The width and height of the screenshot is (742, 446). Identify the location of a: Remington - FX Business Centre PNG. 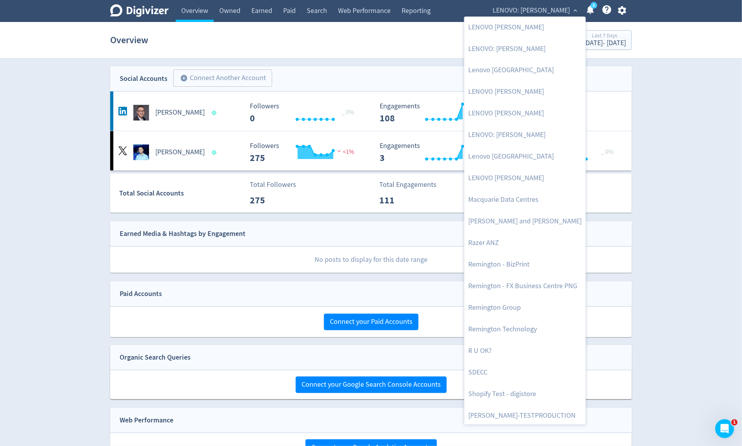
(525, 286).